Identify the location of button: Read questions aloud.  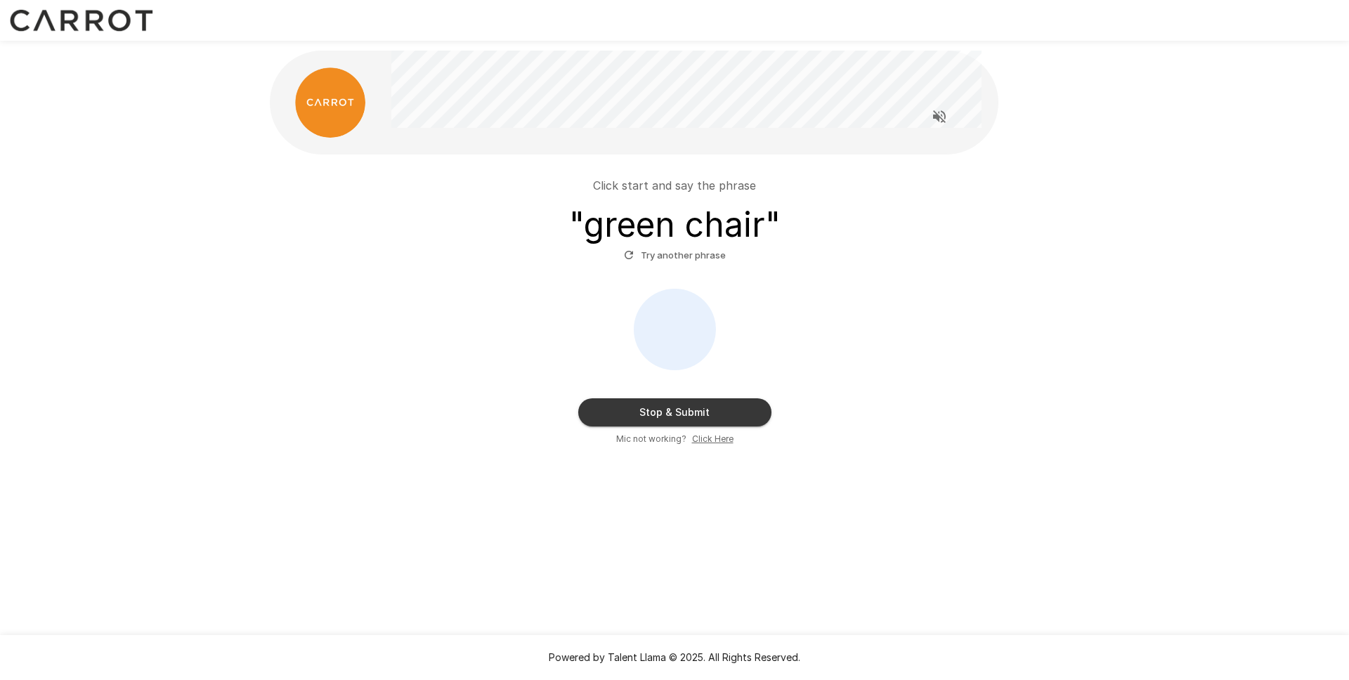
(939, 117).